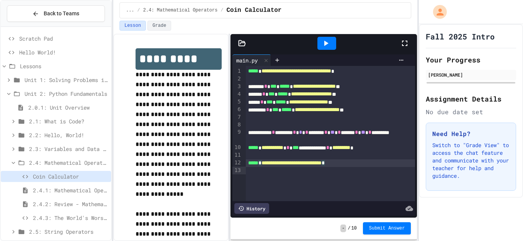 This screenshot has height=241, width=523. I want to click on h3: Need Help?, so click(471, 134).